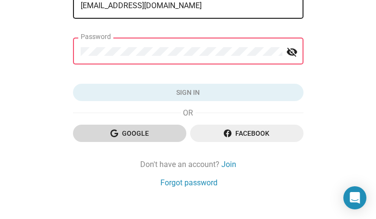  Describe the element at coordinates (247, 133) in the screenshot. I see `span: Facebook` at that location.